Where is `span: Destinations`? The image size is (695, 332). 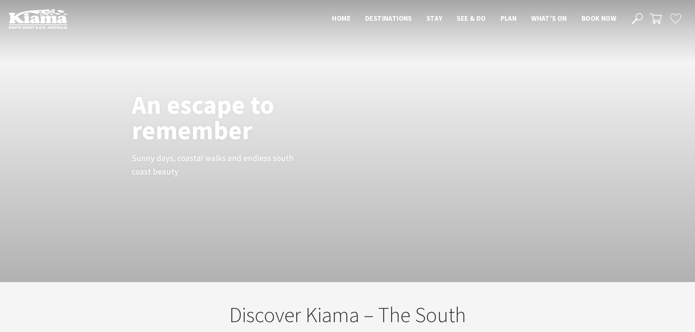 span: Destinations is located at coordinates (389, 18).